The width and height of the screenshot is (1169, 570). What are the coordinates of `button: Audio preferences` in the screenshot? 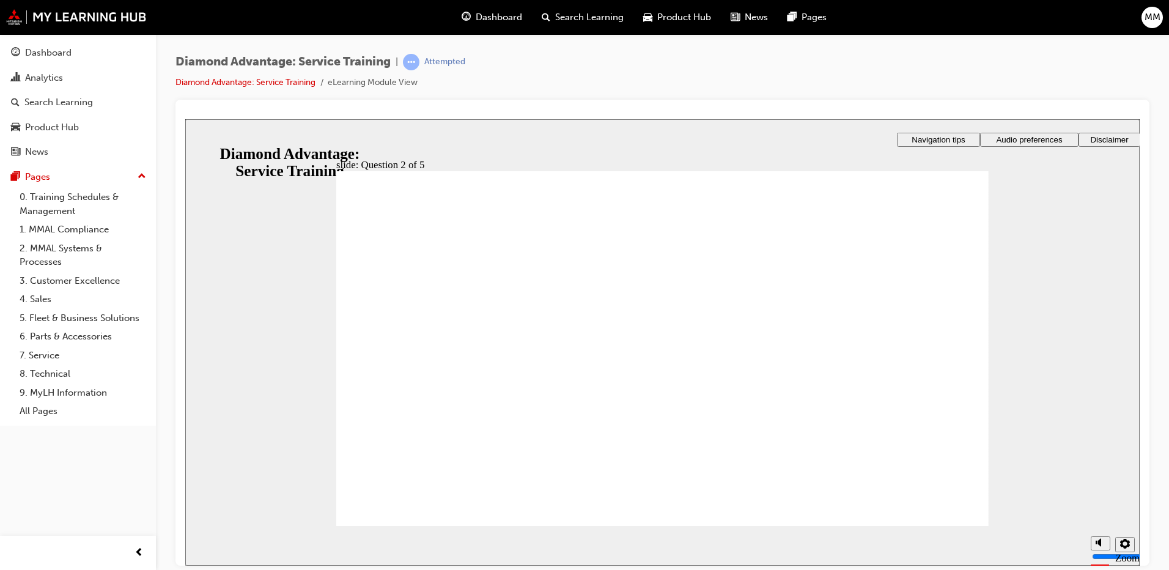 It's located at (844, 20).